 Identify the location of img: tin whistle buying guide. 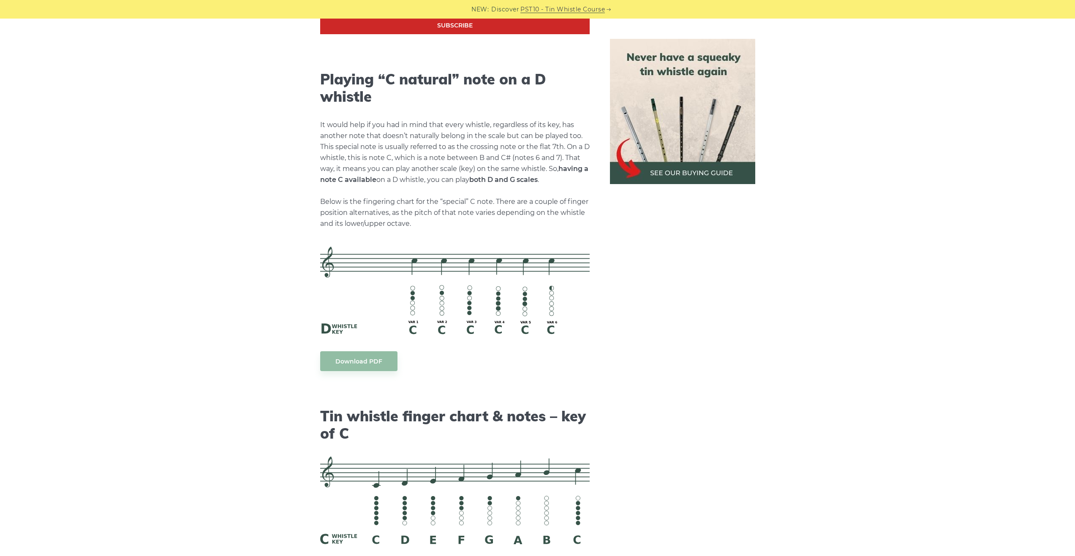
(682, 111).